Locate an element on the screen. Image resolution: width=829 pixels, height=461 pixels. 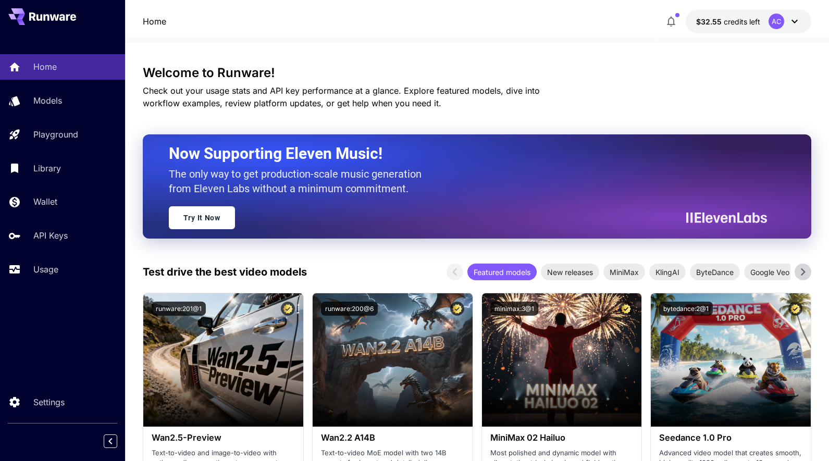
h3: Wan2.5-Preview is located at coordinates (223, 438).